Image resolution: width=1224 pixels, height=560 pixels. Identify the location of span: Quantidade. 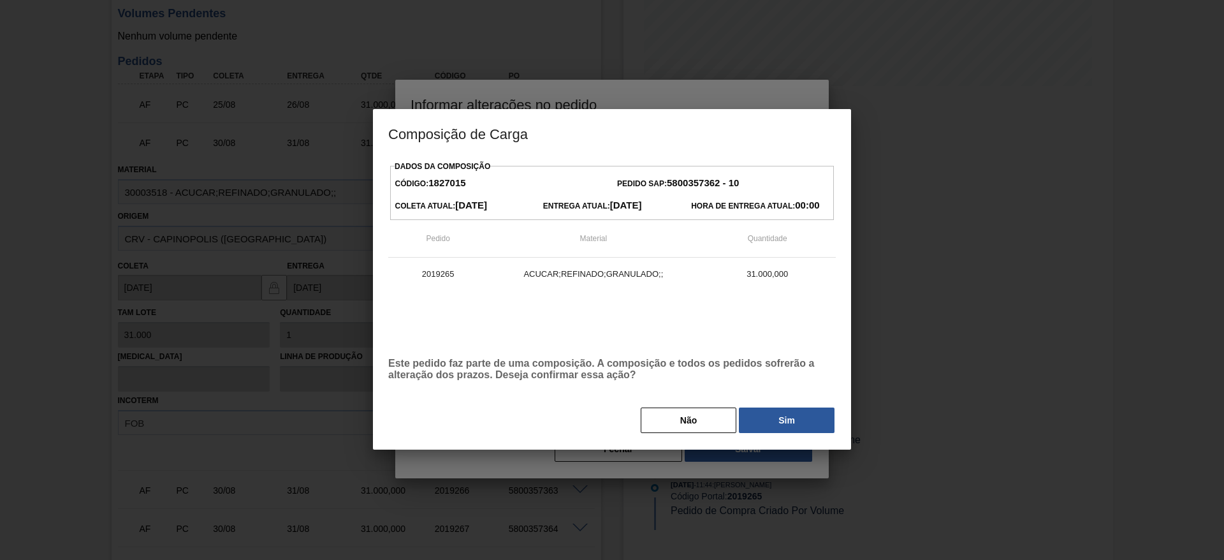
(767, 238).